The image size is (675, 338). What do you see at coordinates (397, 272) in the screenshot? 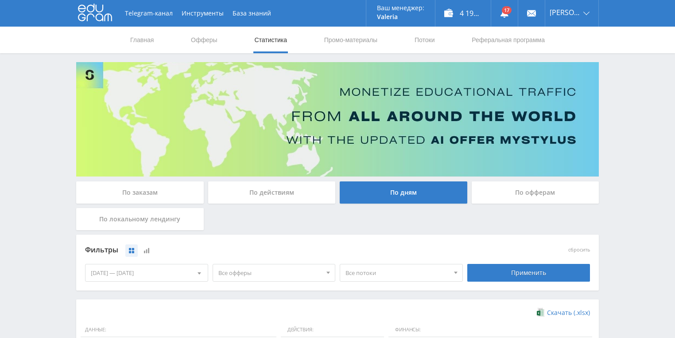
I see `span: Все потоки` at bounding box center [397, 272].